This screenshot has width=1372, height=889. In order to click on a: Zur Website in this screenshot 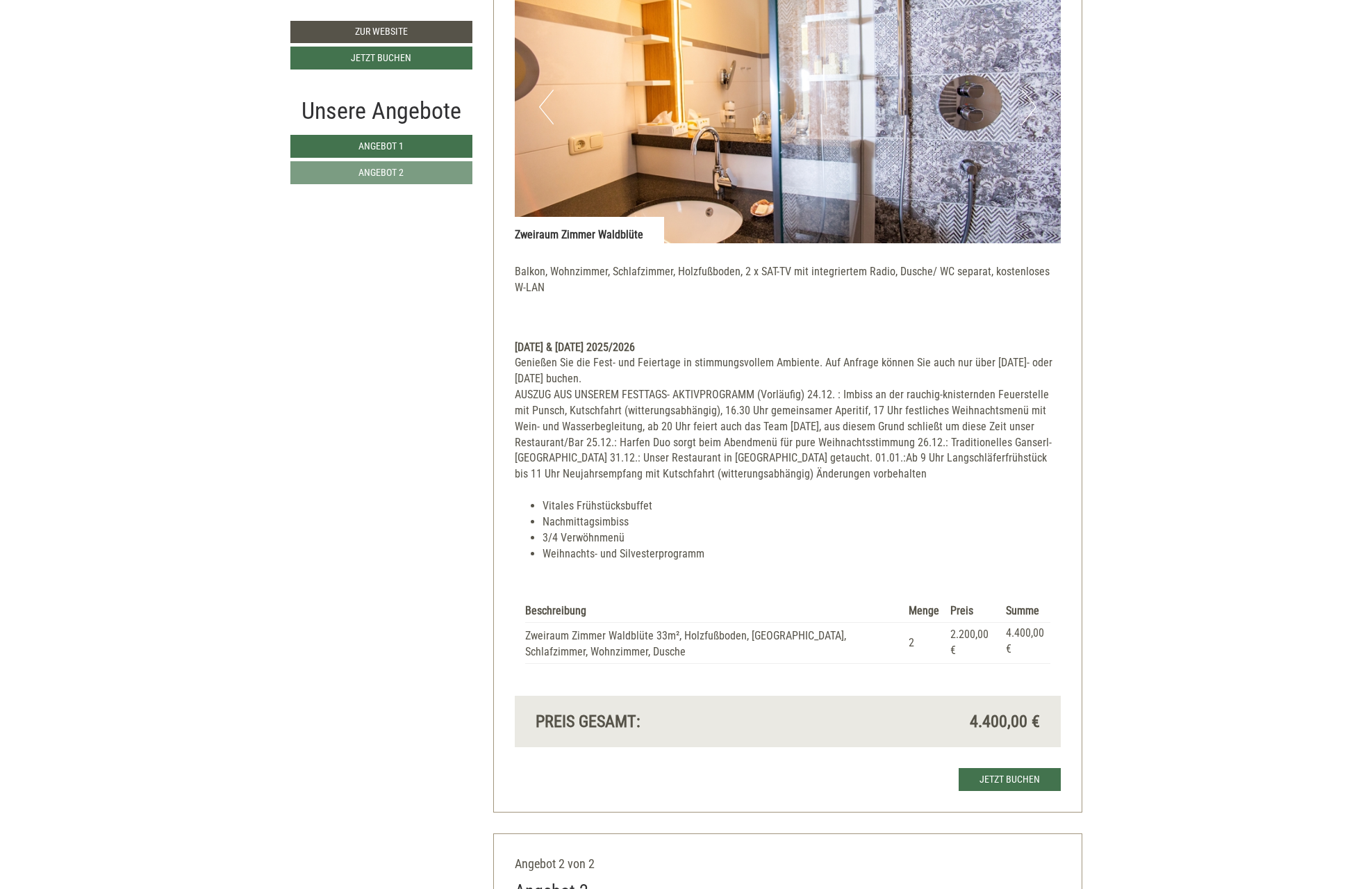, I will do `click(381, 32)`.